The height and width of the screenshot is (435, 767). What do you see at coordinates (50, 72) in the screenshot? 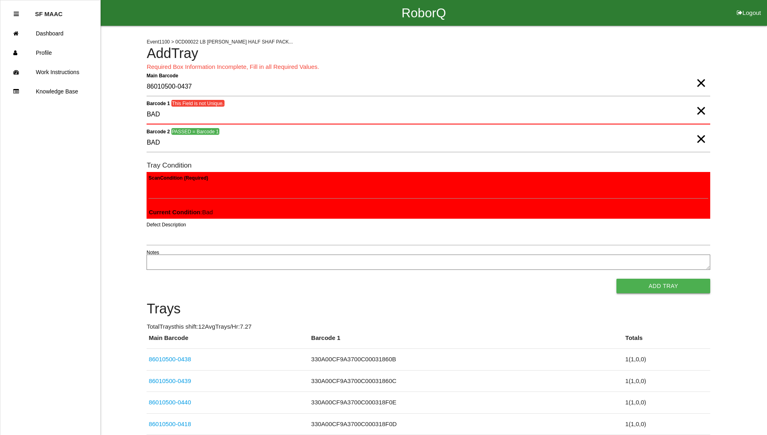
I see `a: Work Instructions` at bounding box center [50, 72].